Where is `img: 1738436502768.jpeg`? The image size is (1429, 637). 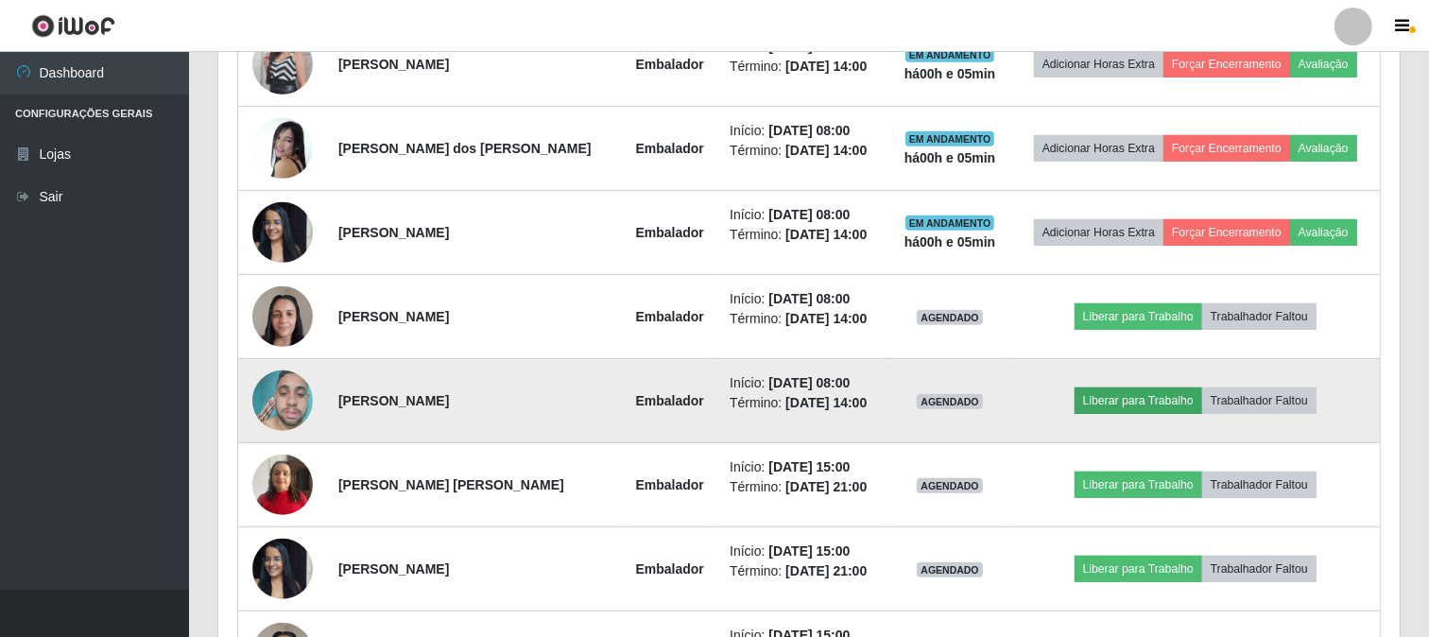
img: 1738436502768.jpeg is located at coordinates (282, 316).